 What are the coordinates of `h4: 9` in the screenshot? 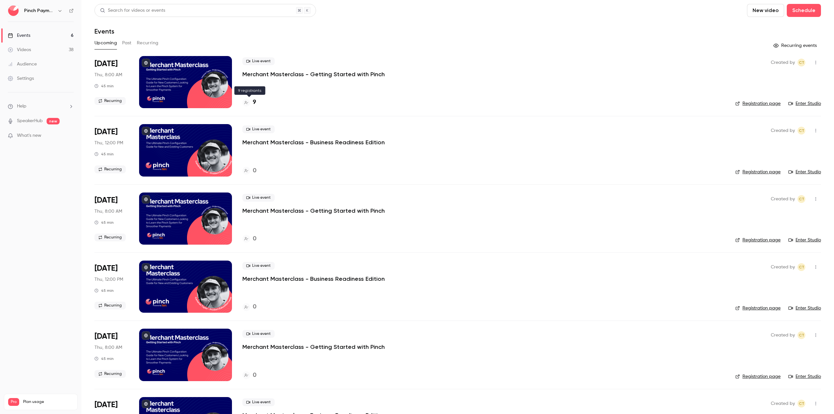 It's located at (254, 102).